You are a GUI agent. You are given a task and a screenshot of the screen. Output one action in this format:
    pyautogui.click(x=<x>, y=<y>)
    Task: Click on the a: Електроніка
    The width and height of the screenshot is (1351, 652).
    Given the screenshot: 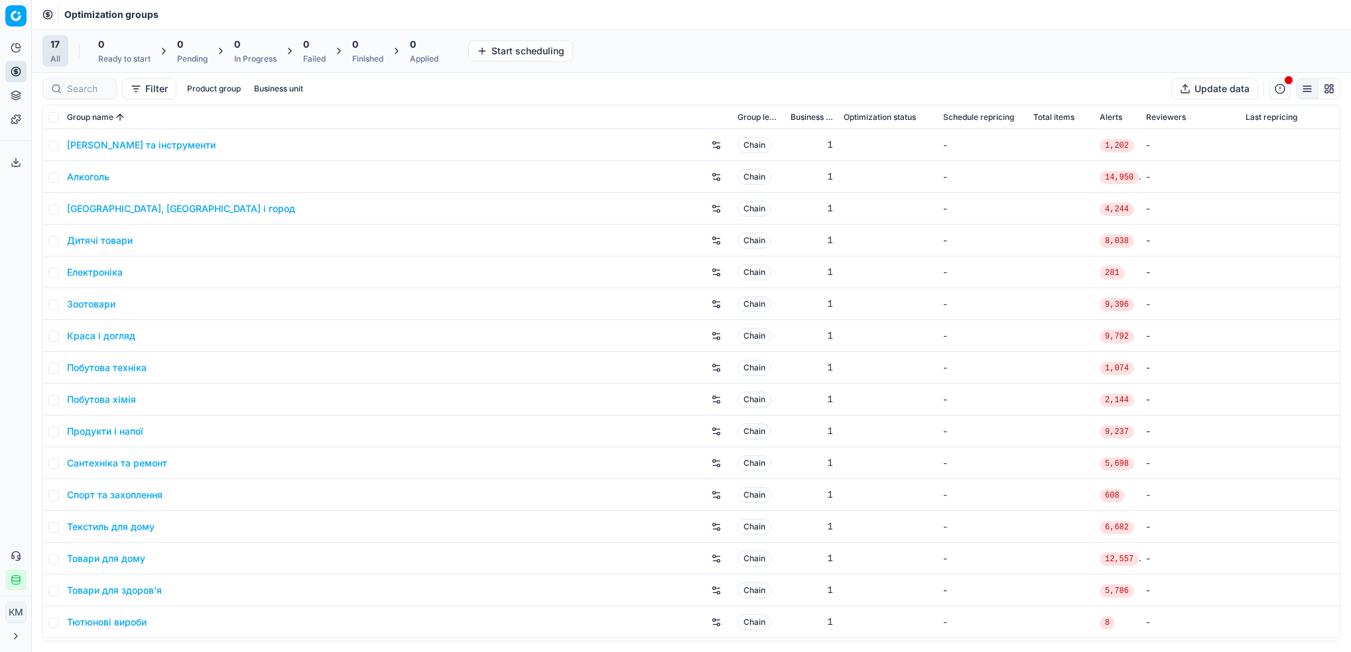 What is the action you would take?
    pyautogui.click(x=95, y=273)
    